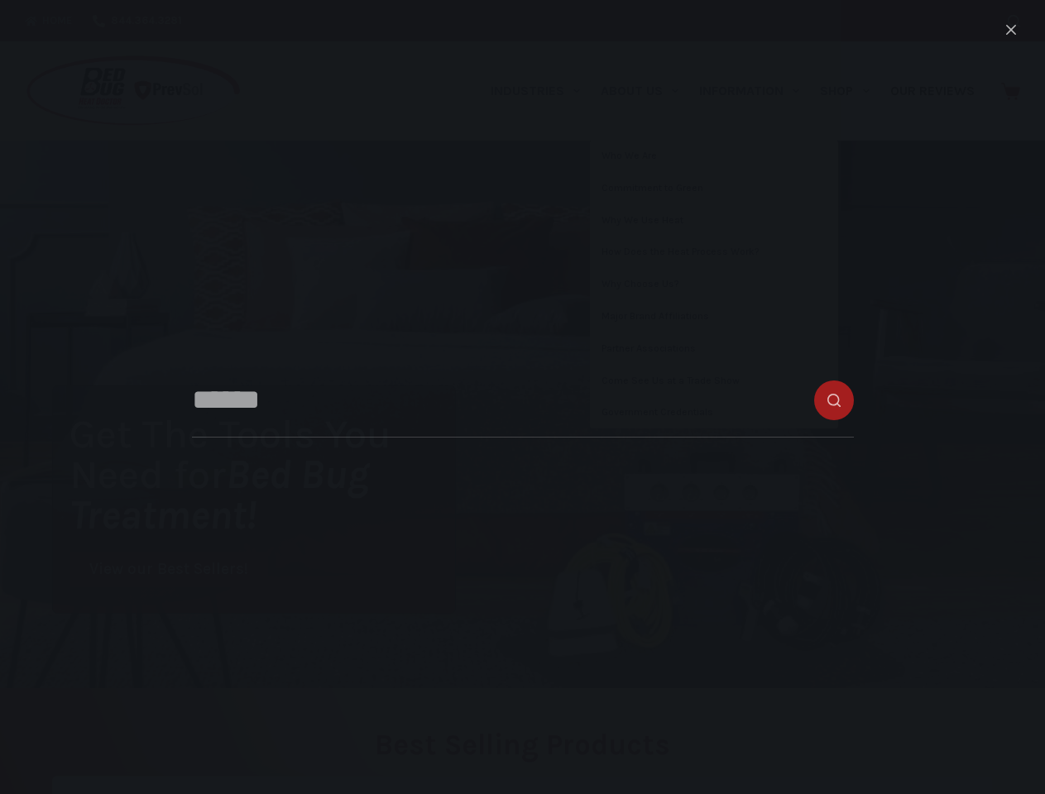 The image size is (1045, 794). What do you see at coordinates (133, 91) in the screenshot?
I see `img: Prevsol/Bed Bug Heat Doctor` at bounding box center [133, 91].